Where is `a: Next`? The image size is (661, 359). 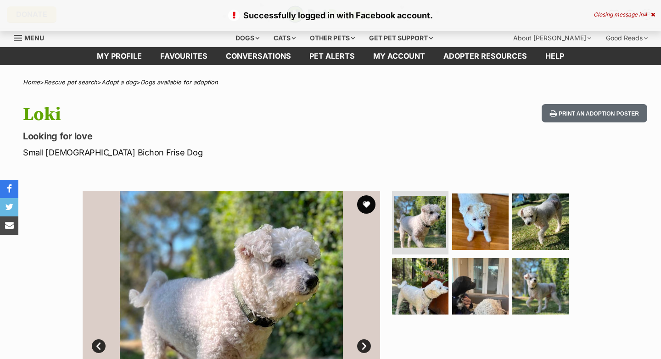
a: Next is located at coordinates (364, 346).